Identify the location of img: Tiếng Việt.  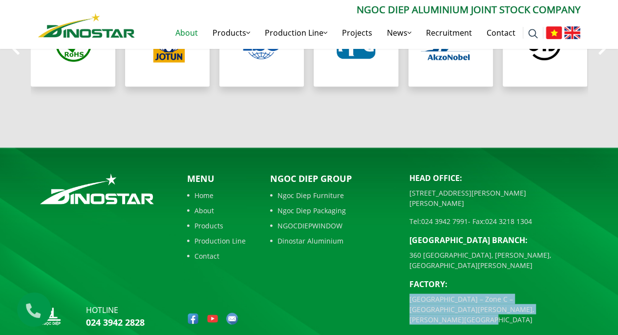
(554, 33).